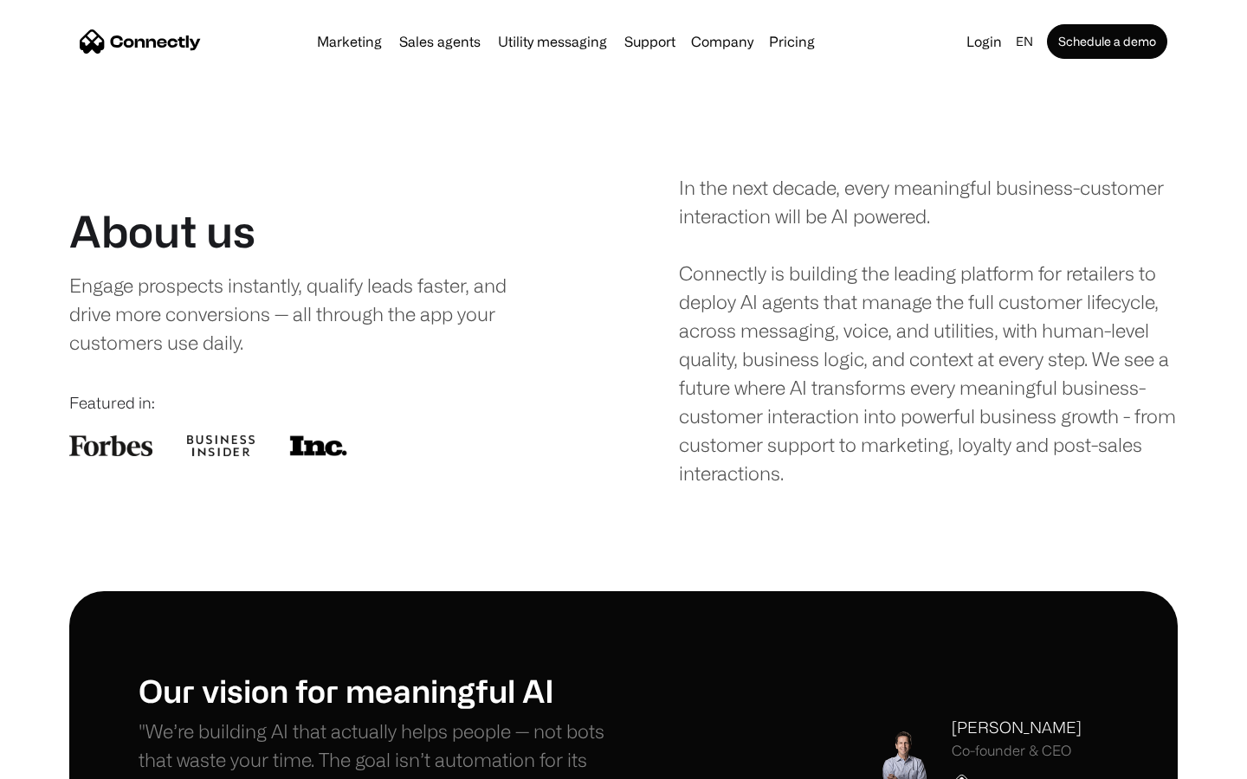 The width and height of the screenshot is (1247, 779). I want to click on a: Login, so click(984, 42).